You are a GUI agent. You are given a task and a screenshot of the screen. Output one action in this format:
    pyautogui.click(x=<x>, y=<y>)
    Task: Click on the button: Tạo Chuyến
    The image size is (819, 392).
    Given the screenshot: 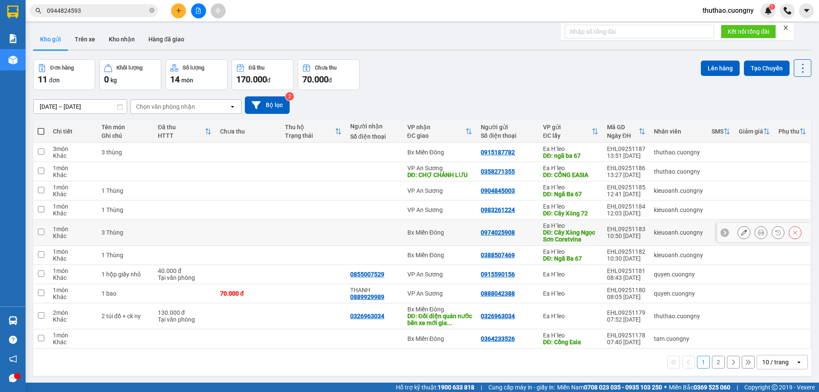 What is the action you would take?
    pyautogui.click(x=766, y=68)
    